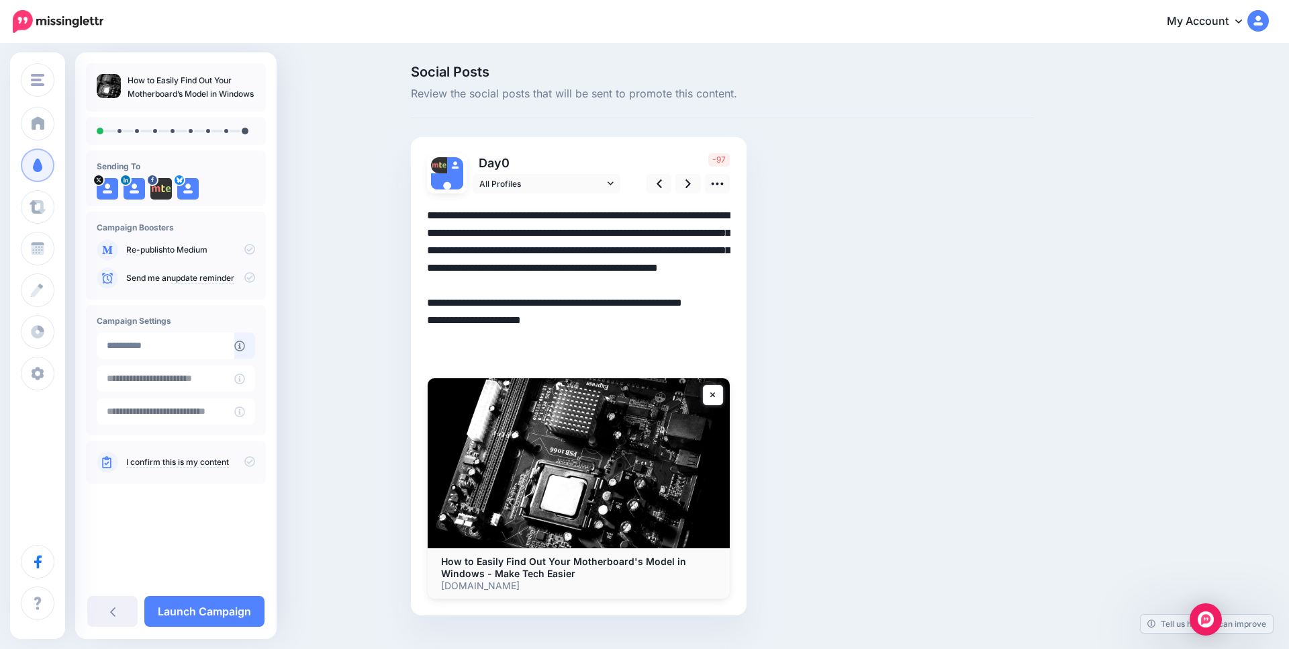  Describe the element at coordinates (177, 462) in the screenshot. I see `a: I confirm this is my content` at that location.